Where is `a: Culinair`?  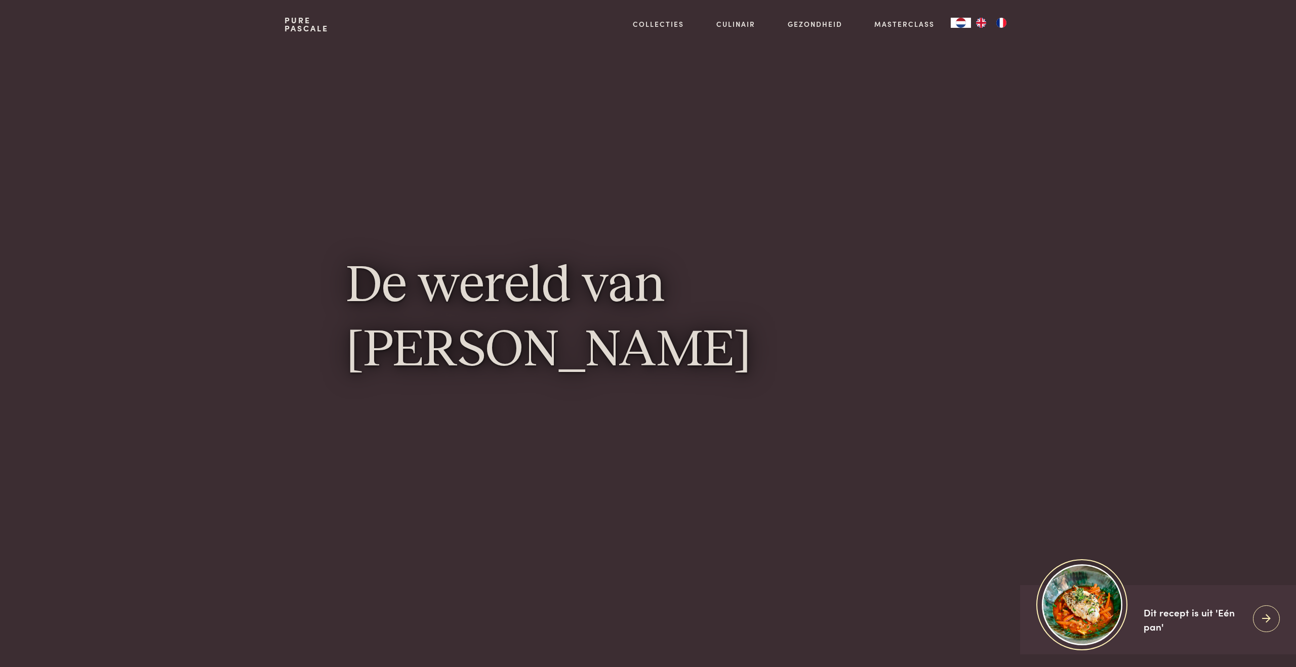 a: Culinair is located at coordinates (735, 24).